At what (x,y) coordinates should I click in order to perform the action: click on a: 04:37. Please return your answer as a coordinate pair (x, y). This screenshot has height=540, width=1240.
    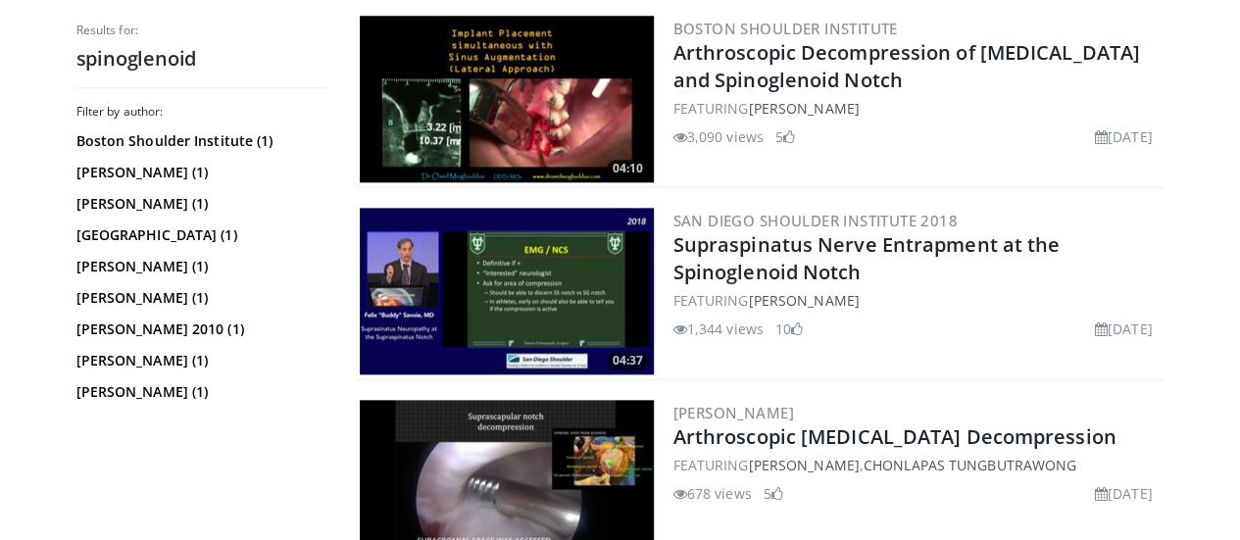
    Looking at the image, I should click on (507, 291).